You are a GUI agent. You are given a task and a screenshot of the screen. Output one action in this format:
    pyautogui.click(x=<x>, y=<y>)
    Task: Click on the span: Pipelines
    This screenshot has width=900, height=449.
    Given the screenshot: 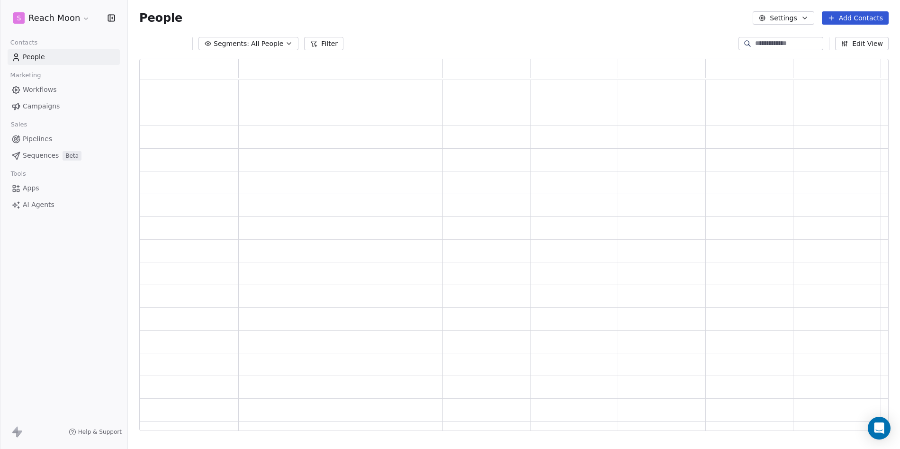 What is the action you would take?
    pyautogui.click(x=37, y=139)
    